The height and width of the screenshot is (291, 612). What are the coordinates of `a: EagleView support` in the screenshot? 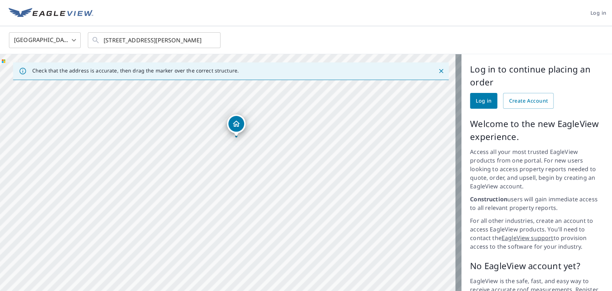 It's located at (527, 238).